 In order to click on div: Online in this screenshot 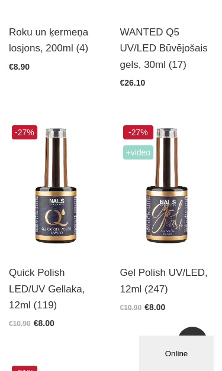, I will do `click(37, 20)`.